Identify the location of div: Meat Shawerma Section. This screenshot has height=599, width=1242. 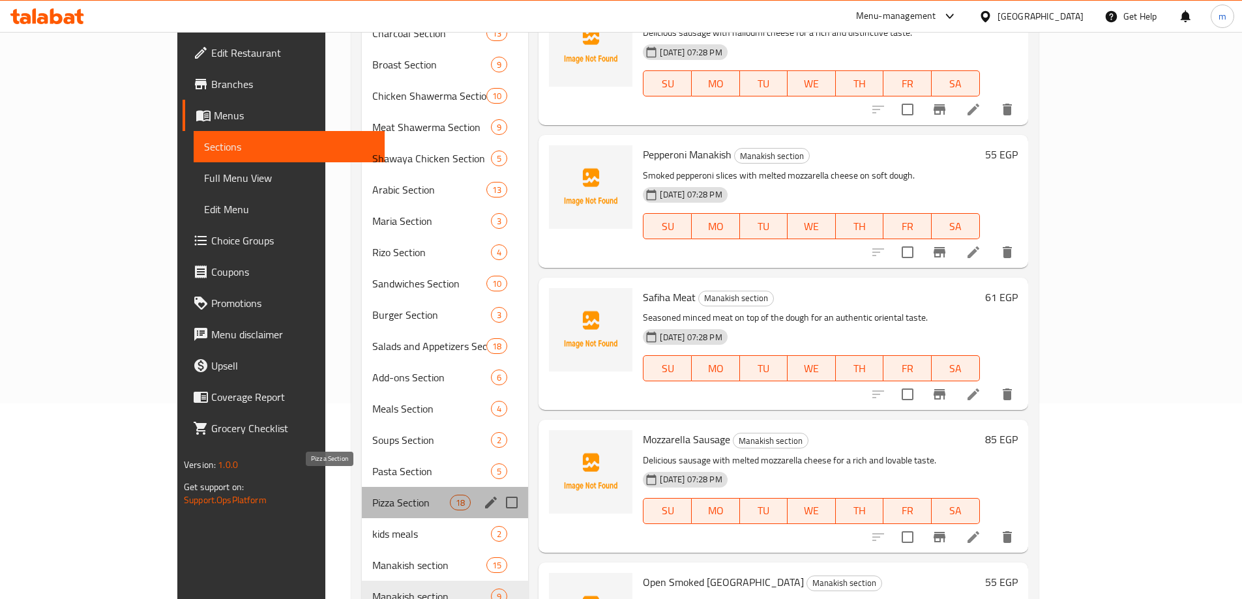
(432, 127).